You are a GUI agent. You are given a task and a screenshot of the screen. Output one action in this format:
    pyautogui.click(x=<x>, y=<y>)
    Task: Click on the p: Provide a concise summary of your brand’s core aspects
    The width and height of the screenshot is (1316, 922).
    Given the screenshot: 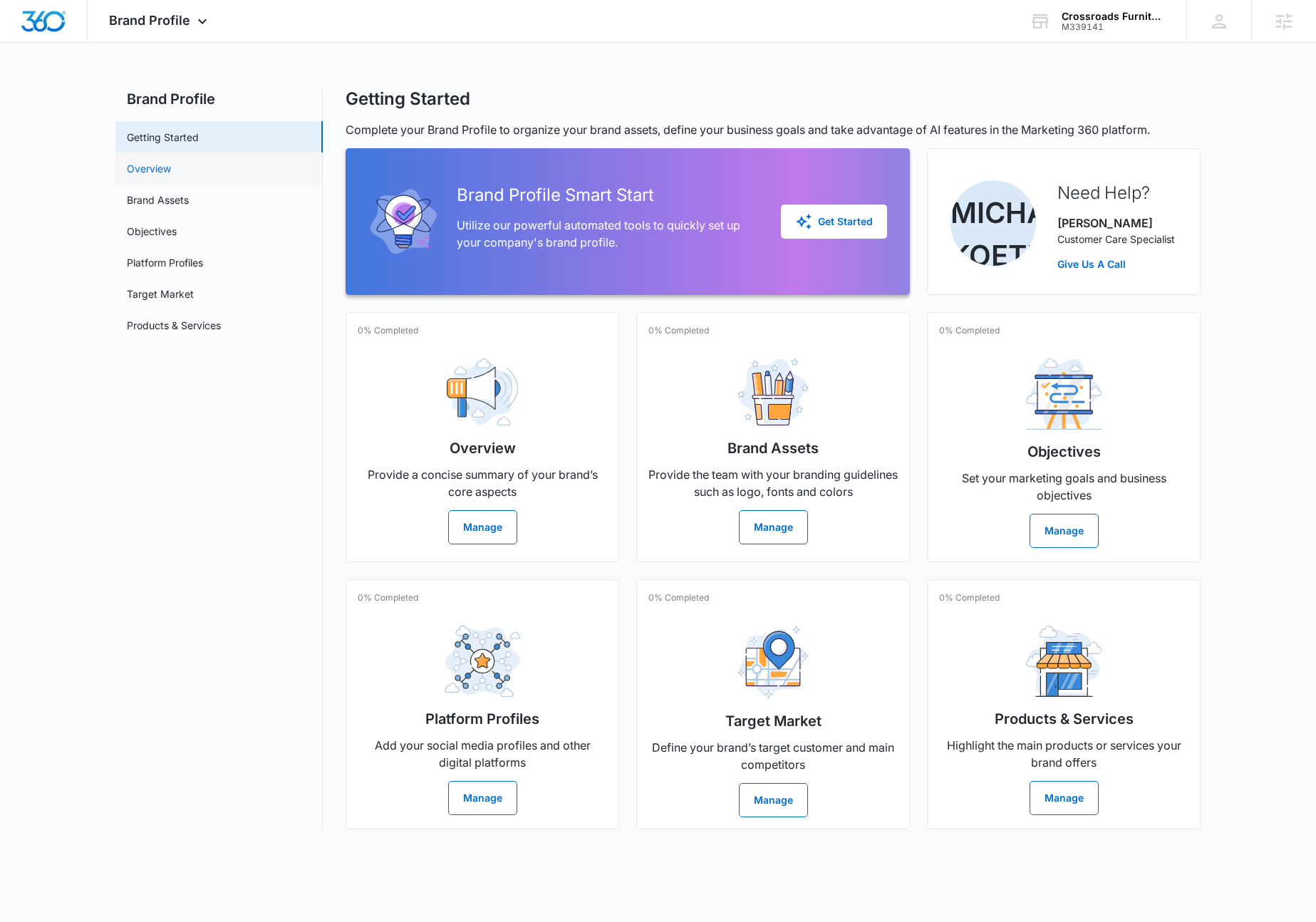 What is the action you would take?
    pyautogui.click(x=483, y=483)
    